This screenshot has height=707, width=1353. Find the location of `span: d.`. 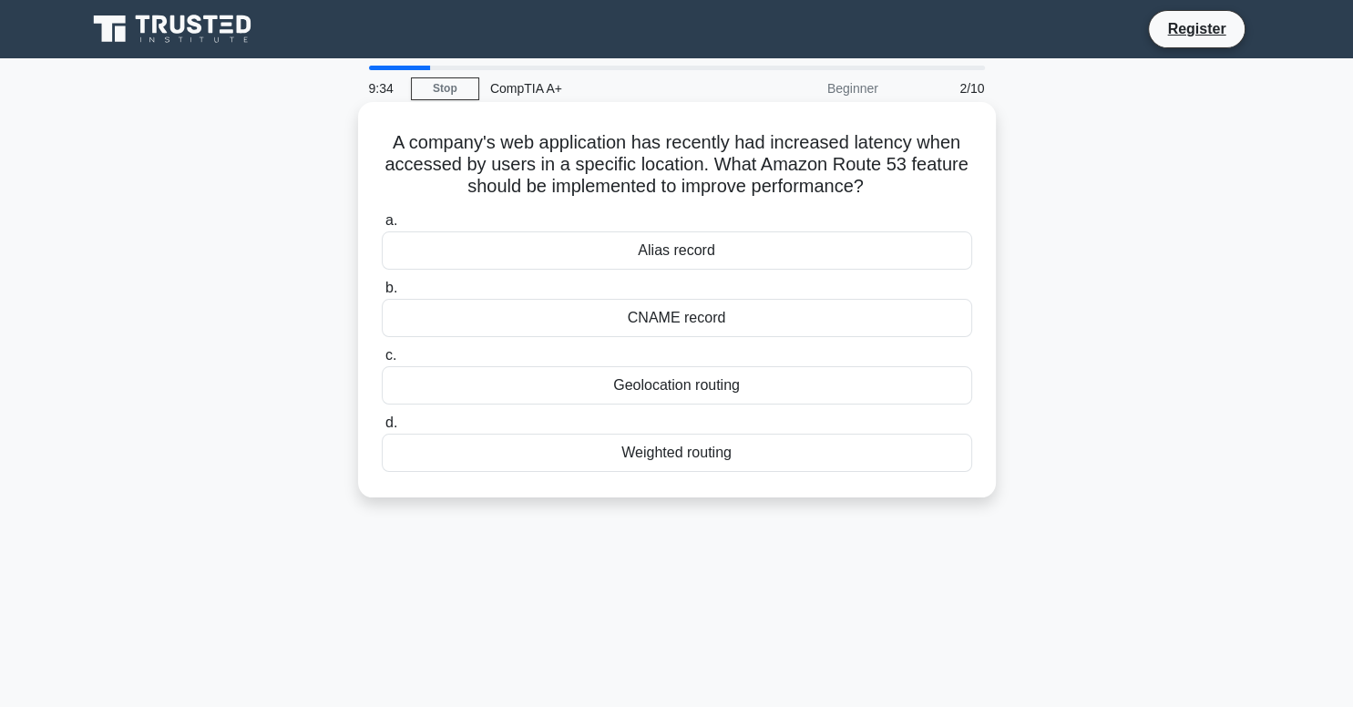

span: d. is located at coordinates (391, 422).